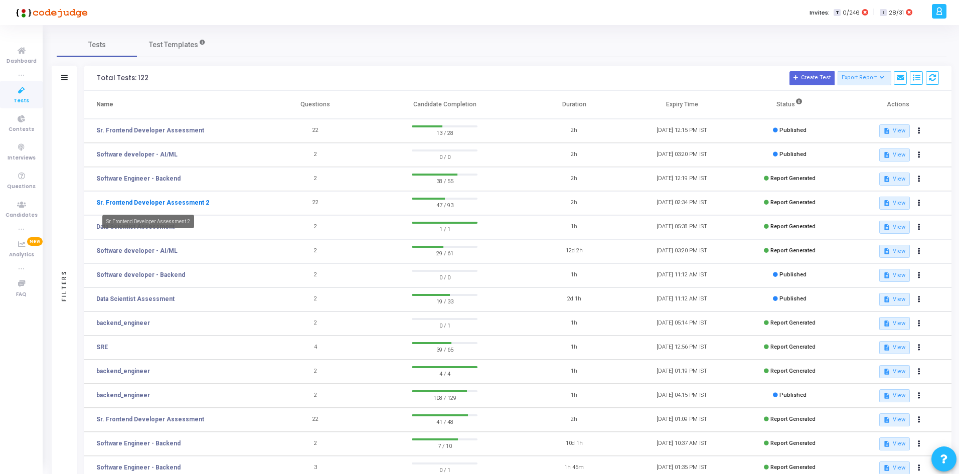 The width and height of the screenshot is (959, 474). Describe the element at coordinates (138, 178) in the screenshot. I see `a: Software Engineer - Backend` at that location.